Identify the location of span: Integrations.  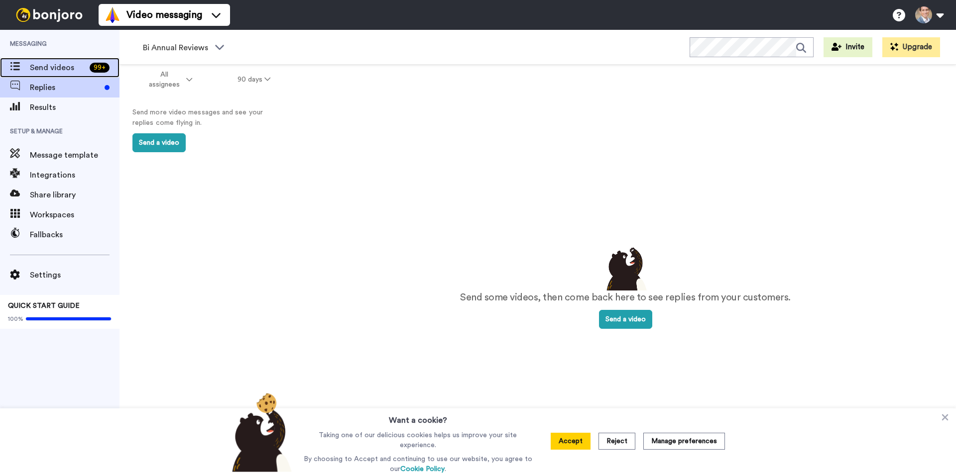
(75, 175).